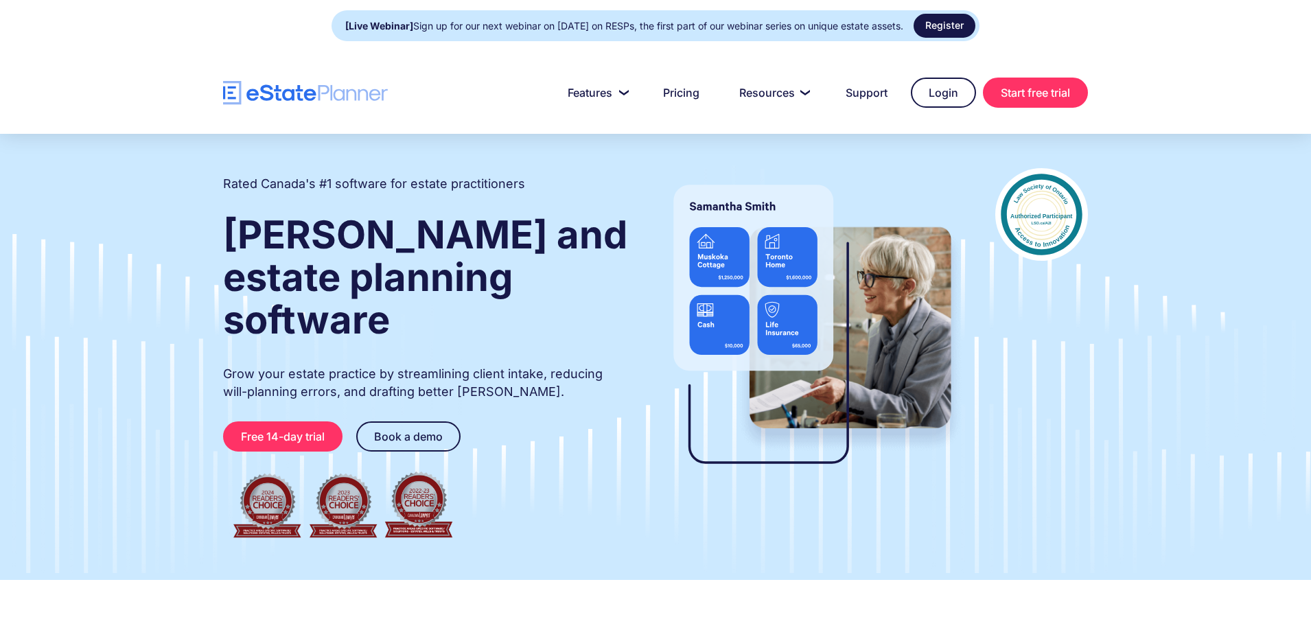 The width and height of the screenshot is (1311, 641). I want to click on a: Resources, so click(772, 93).